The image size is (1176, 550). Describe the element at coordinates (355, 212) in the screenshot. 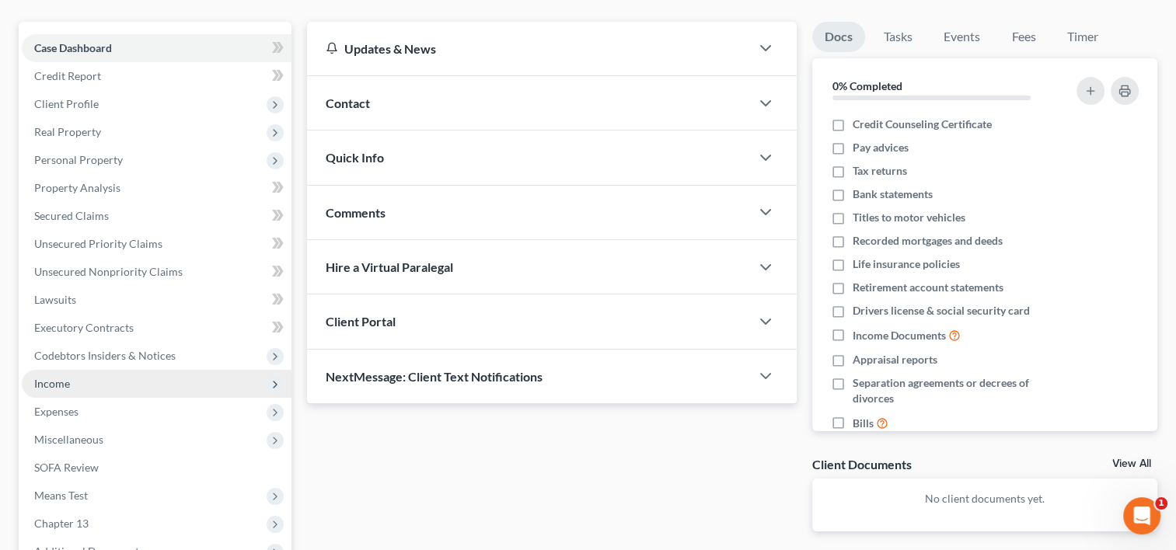

I see `span: Comments` at that location.